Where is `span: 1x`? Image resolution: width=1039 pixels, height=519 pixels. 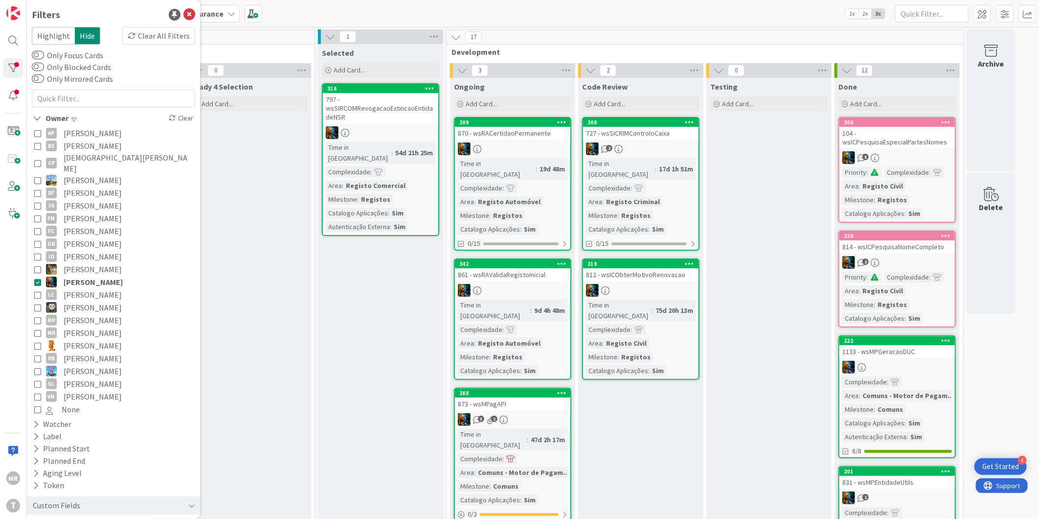
span: 1x is located at coordinates (852, 14).